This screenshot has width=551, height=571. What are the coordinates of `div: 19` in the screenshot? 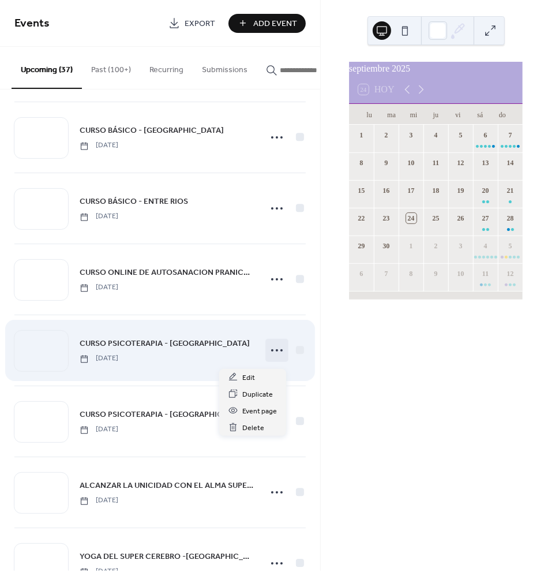 It's located at (461, 191).